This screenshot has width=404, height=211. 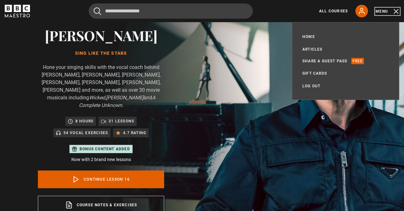 I want to click on h1: Sing Like the Stars, so click(x=101, y=53).